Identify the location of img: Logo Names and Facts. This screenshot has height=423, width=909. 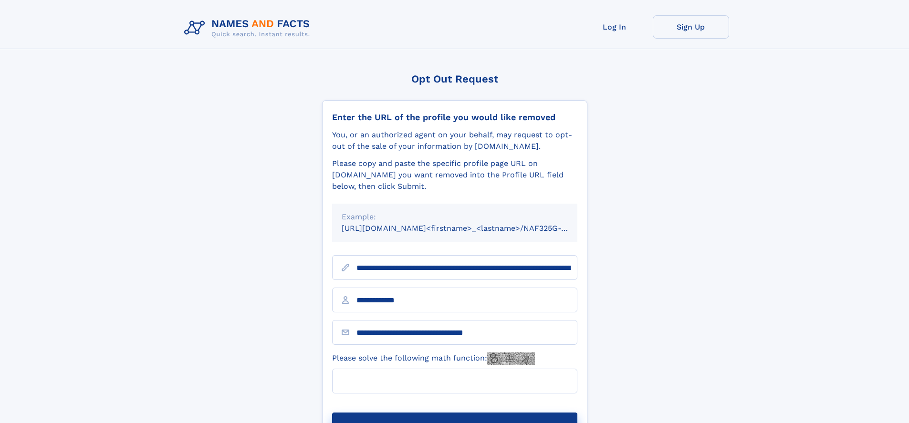
(249, 28).